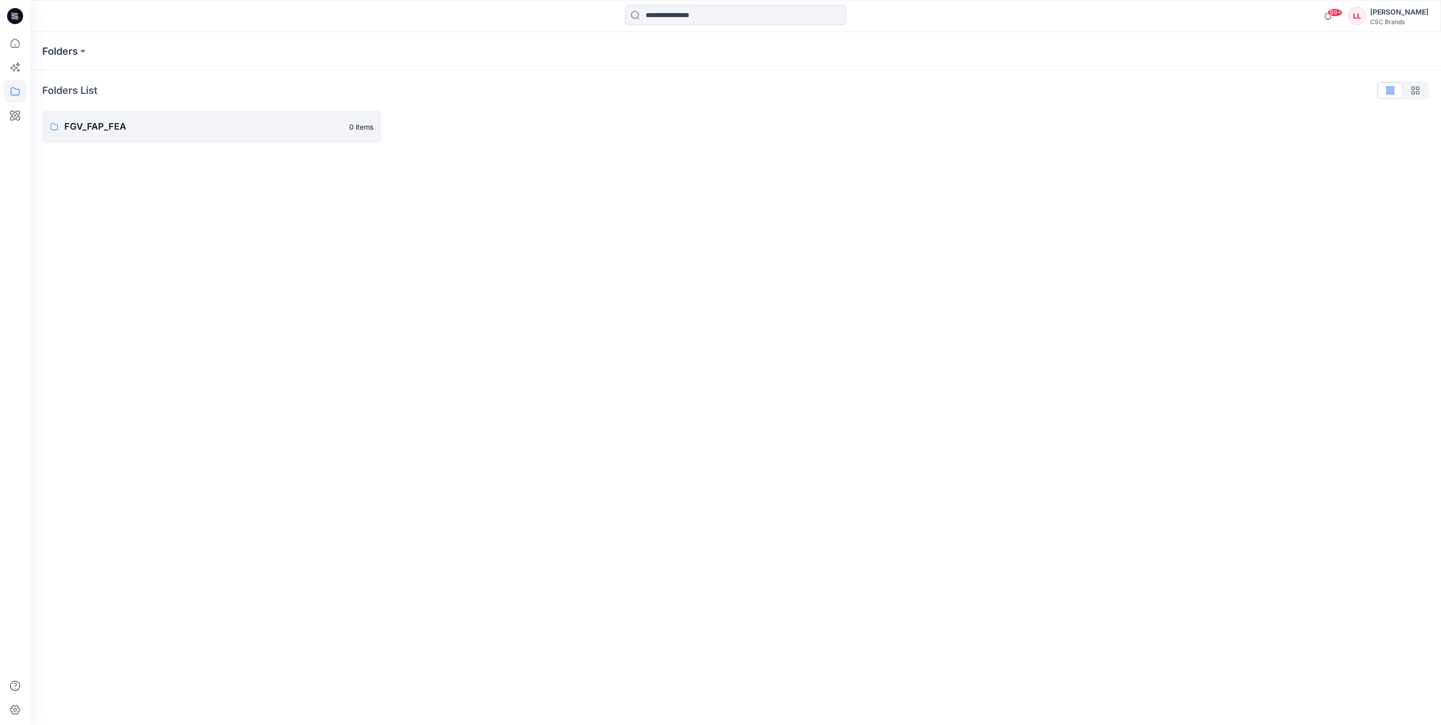 The width and height of the screenshot is (1441, 725). I want to click on p: Folders List, so click(70, 90).